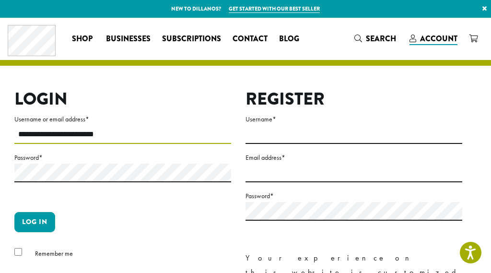 The image size is (491, 273). I want to click on span: Search, so click(381, 38).